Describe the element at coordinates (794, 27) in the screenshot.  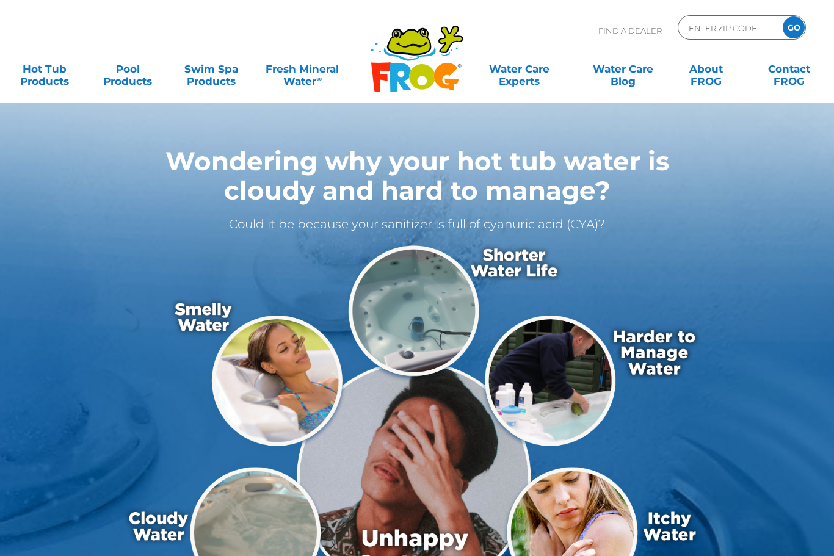
I see `input: GO` at that location.